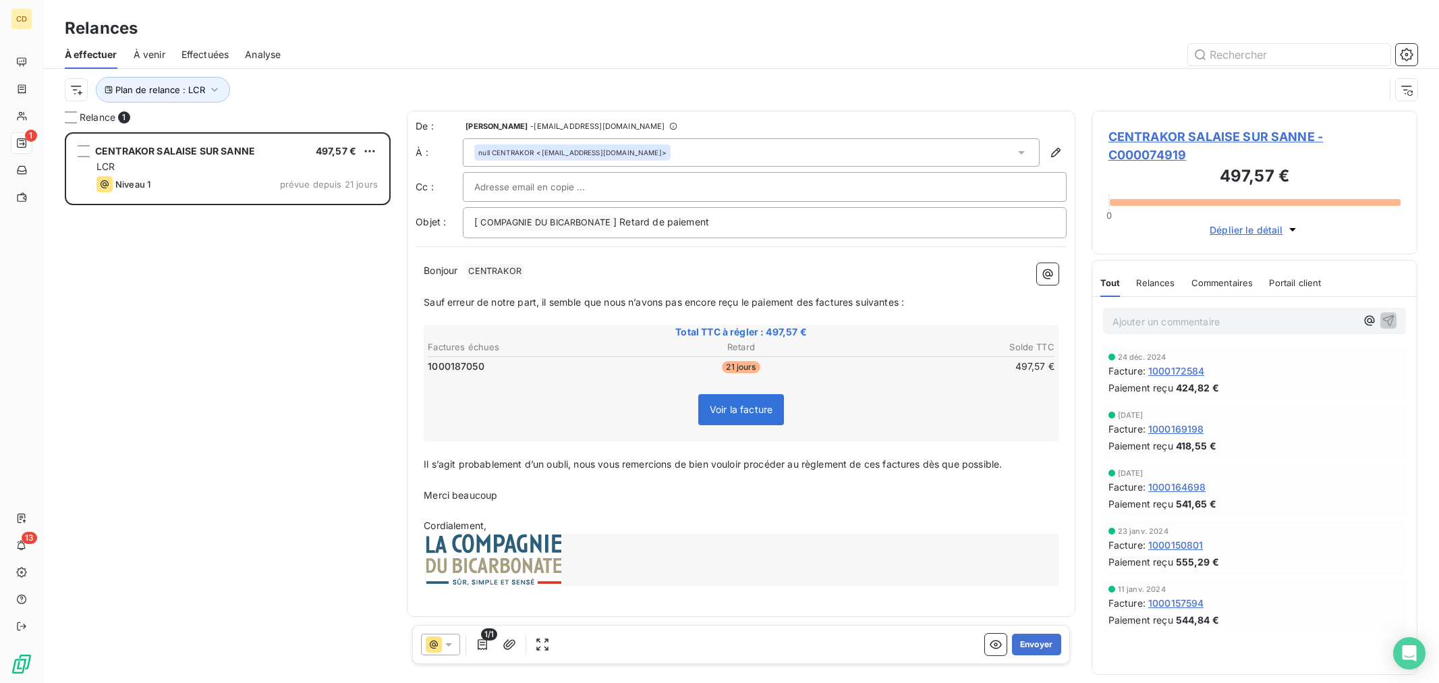  Describe the element at coordinates (460, 494) in the screenshot. I see `span: Merci beaucoup` at that location.